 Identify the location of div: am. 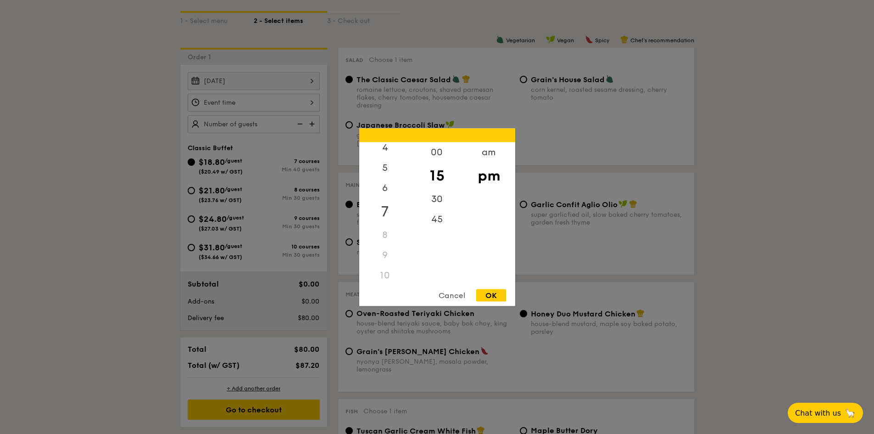
(489, 152).